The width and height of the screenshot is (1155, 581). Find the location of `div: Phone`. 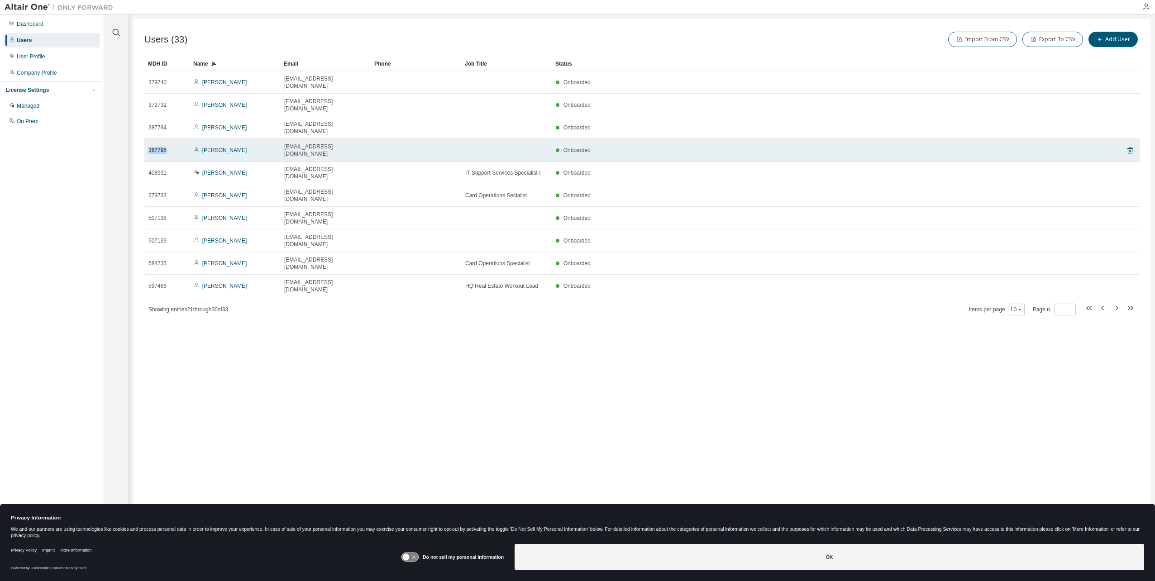

div: Phone is located at coordinates (416, 64).